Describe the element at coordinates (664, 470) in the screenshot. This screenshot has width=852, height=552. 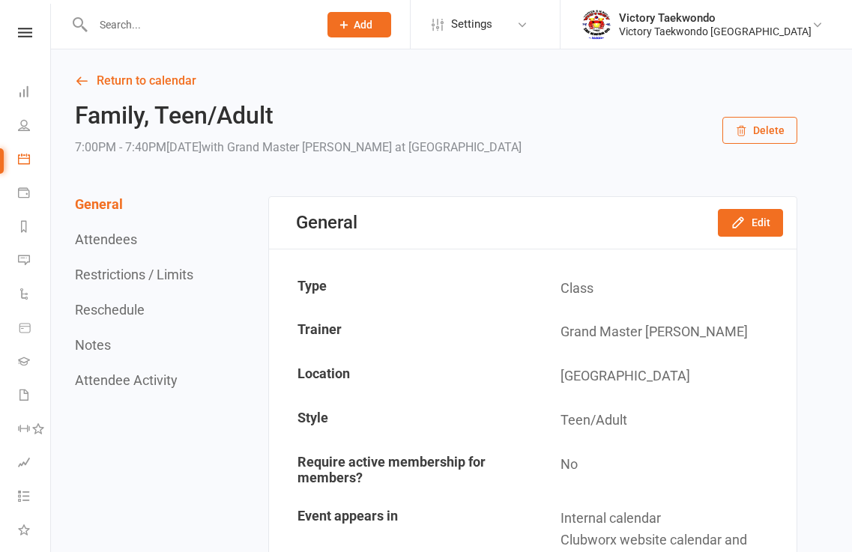
I see `td: No` at that location.